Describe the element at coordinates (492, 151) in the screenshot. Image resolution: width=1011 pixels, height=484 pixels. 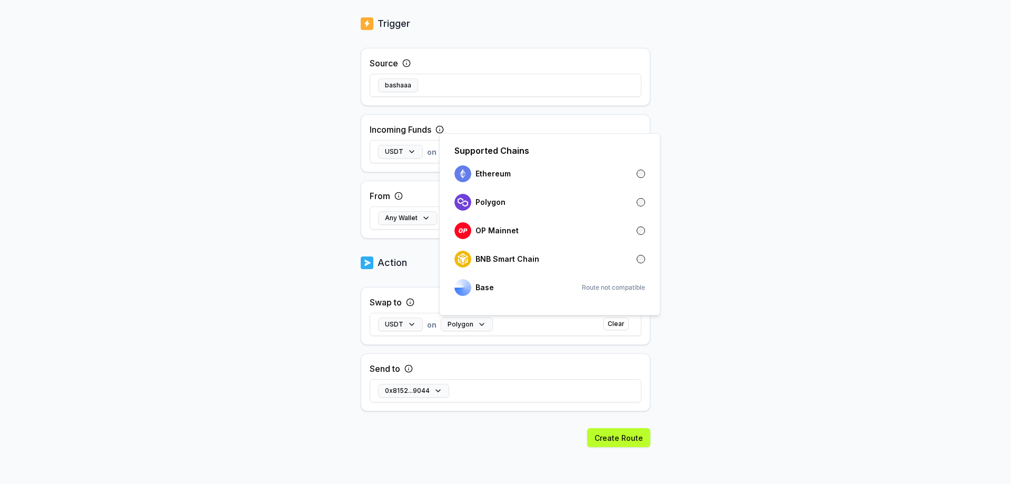
I see `p: Supported Chains` at that location.